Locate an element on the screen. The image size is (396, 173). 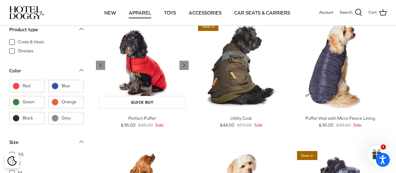
div: Cookie policy is located at coordinates (12, 161).